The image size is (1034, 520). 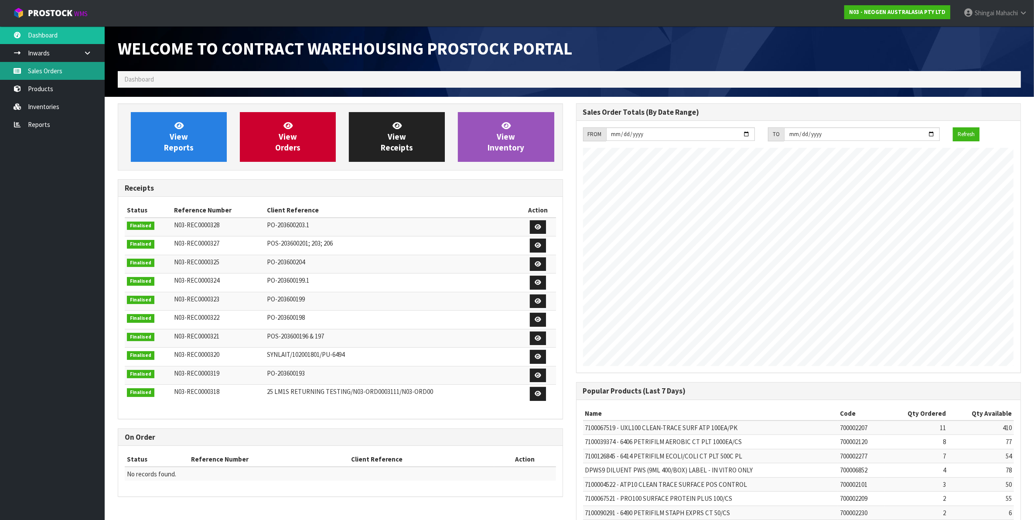 What do you see at coordinates (711, 427) in the screenshot?
I see `td: 7100067519 - UXL100 CLEAN-TRACE SURF ATP 100EA/PK` at bounding box center [711, 427].